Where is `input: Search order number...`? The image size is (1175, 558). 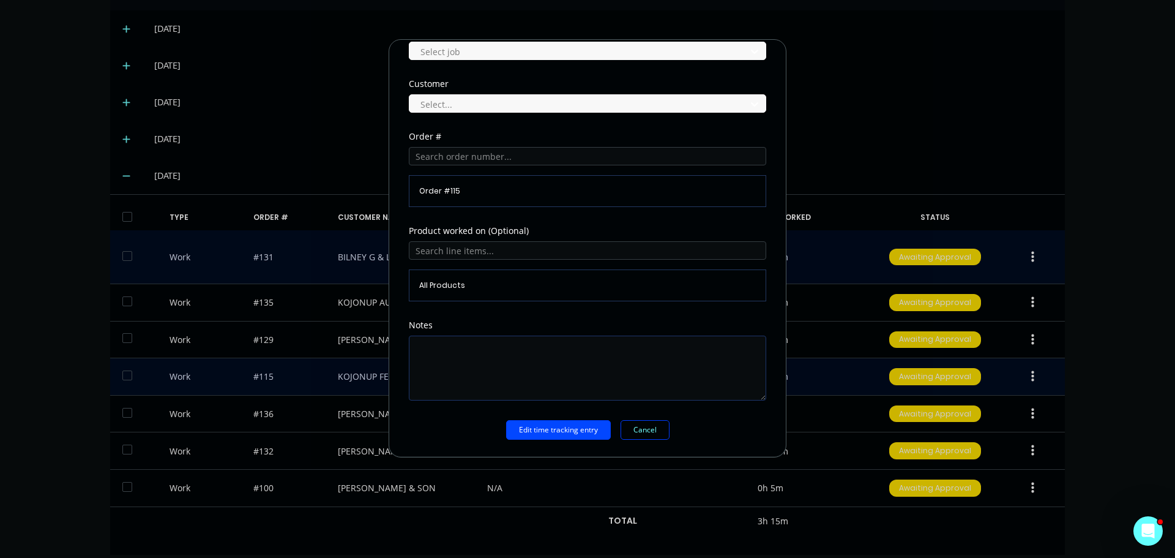 input: Search order number... is located at coordinates (588, 156).